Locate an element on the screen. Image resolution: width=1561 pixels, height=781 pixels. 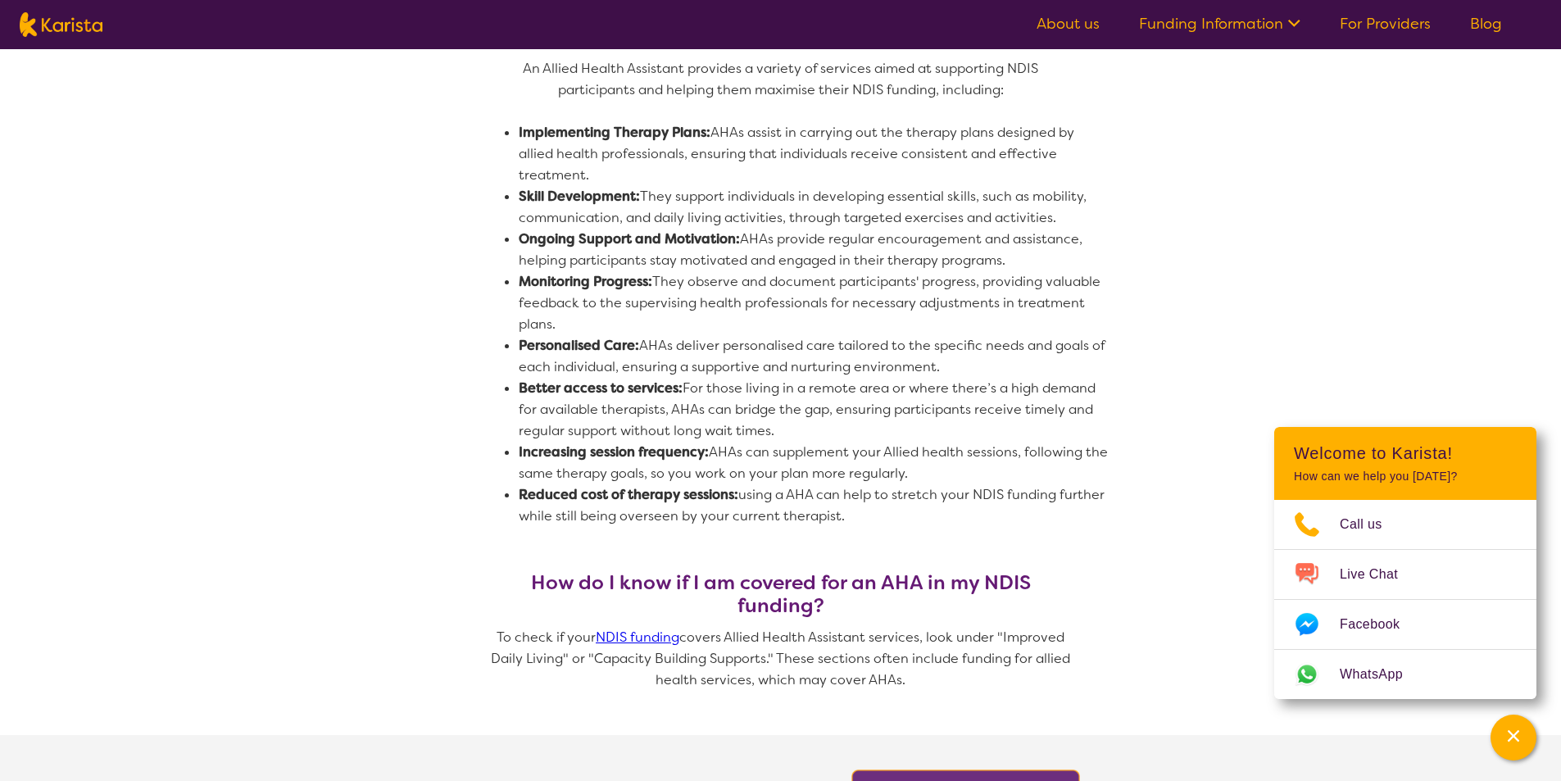
span: They observe and document participants' progress, providing valuable feedback to the supervising ... is located at coordinates (811, 302).